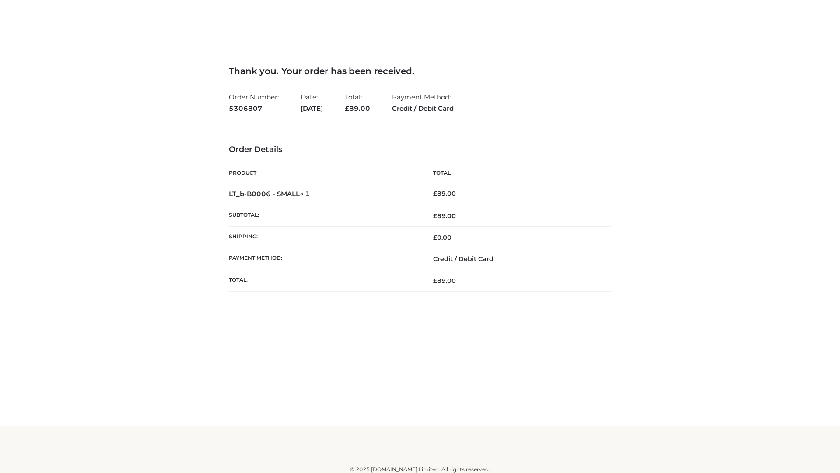 This screenshot has width=840, height=473. What do you see at coordinates (516, 173) in the screenshot?
I see `th: Total` at bounding box center [516, 173].